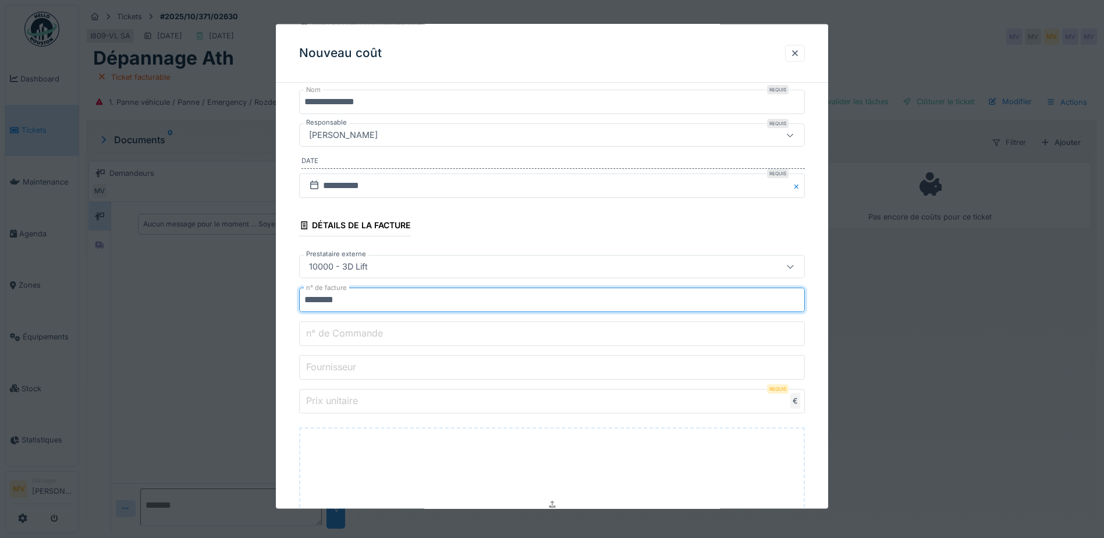  I want to click on label: Prestataire externe, so click(336, 254).